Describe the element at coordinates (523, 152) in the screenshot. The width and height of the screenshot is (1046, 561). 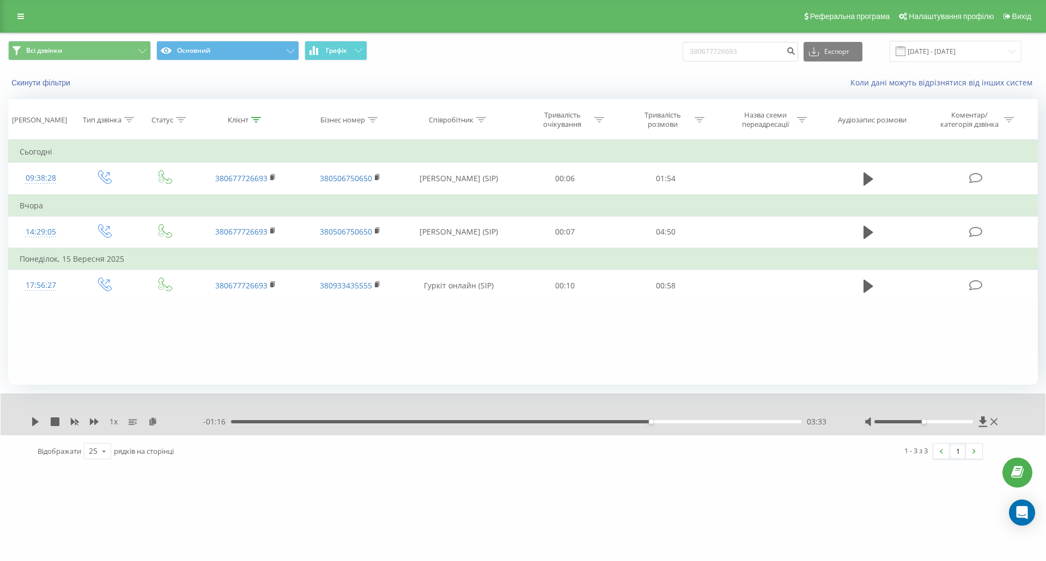
I see `td: Сьогодні` at that location.